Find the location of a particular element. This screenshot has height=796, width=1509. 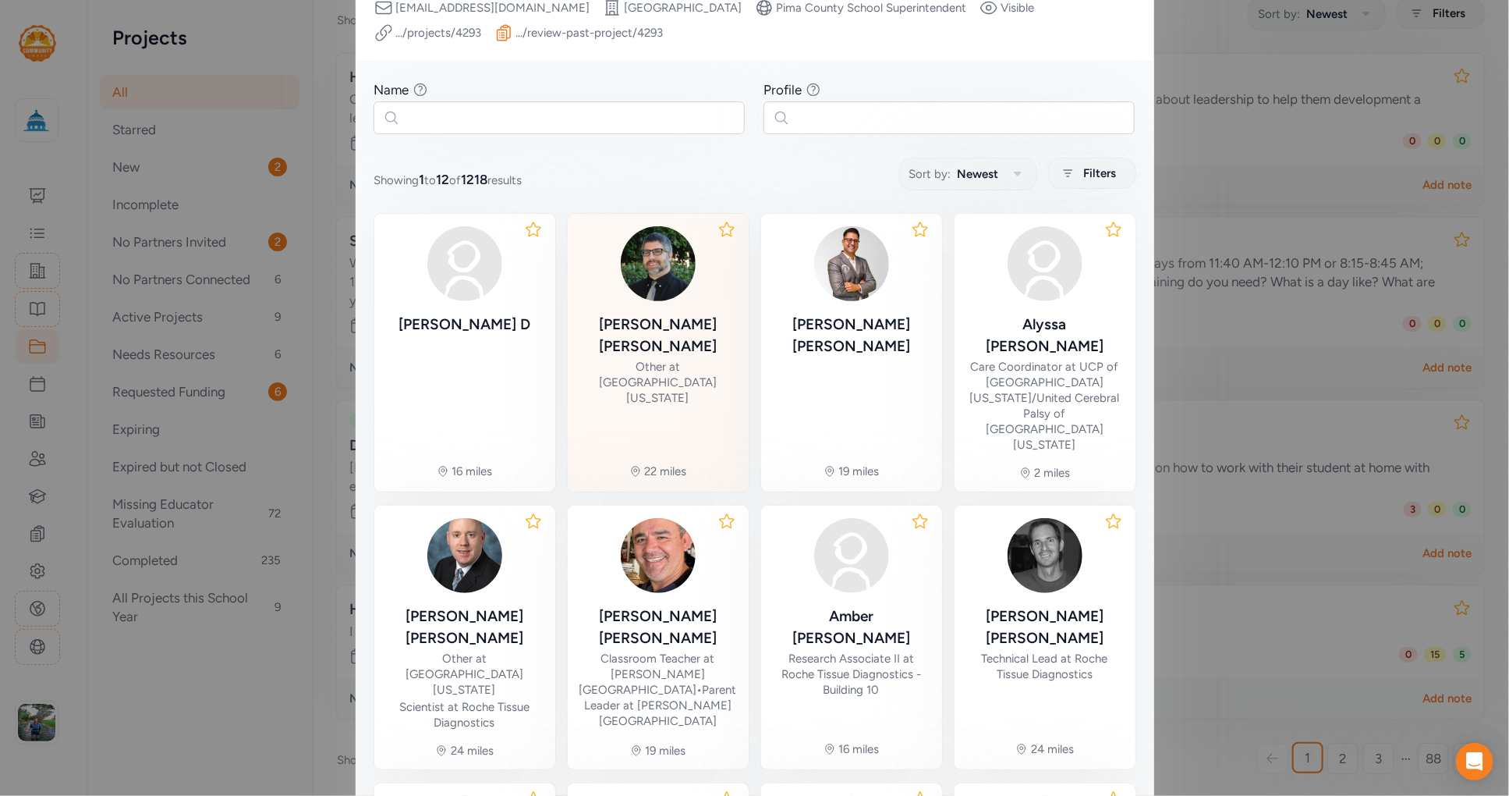

div: 22 miles is located at coordinates (666, 471).